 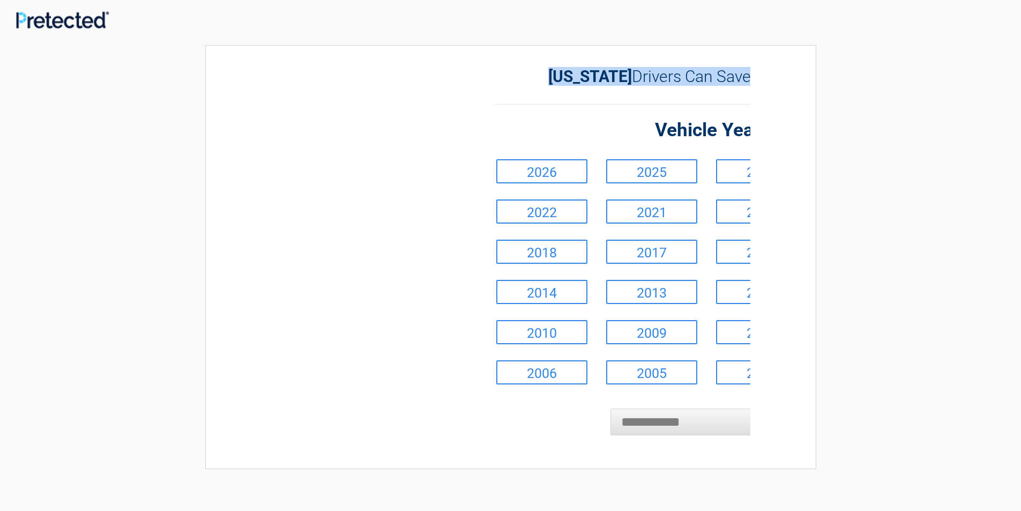 What do you see at coordinates (652, 372) in the screenshot?
I see `a: 2005` at bounding box center [652, 372].